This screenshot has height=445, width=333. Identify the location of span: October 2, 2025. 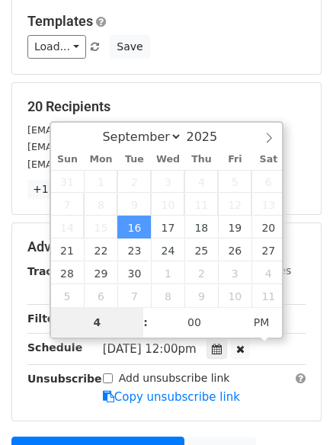
(201, 273).